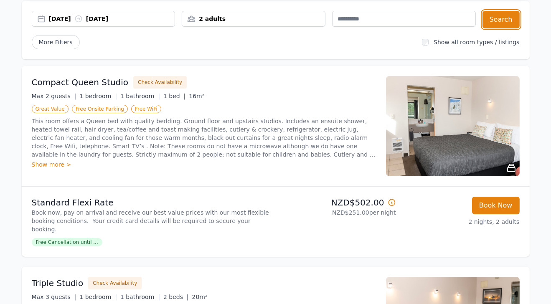  What do you see at coordinates (174, 96) in the screenshot?
I see `span: 1 bed |` at bounding box center [174, 96].